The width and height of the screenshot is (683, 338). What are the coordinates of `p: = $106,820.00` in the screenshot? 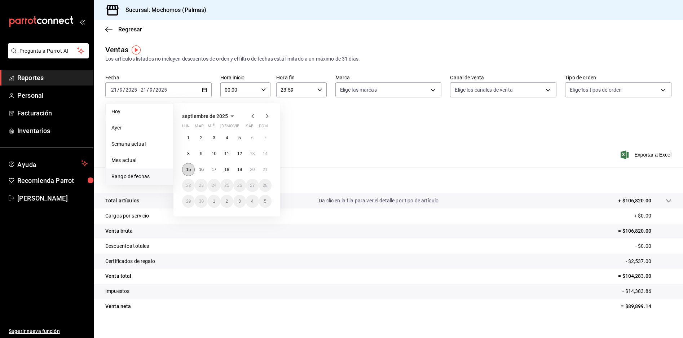 It's located at (645, 231).